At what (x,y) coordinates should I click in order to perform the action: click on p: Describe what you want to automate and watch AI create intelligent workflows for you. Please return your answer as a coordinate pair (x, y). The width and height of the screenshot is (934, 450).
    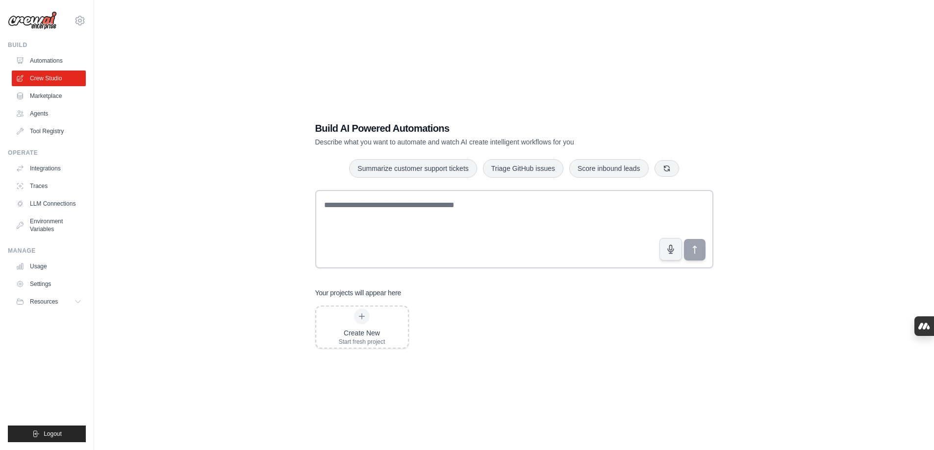
    Looking at the image, I should click on (480, 142).